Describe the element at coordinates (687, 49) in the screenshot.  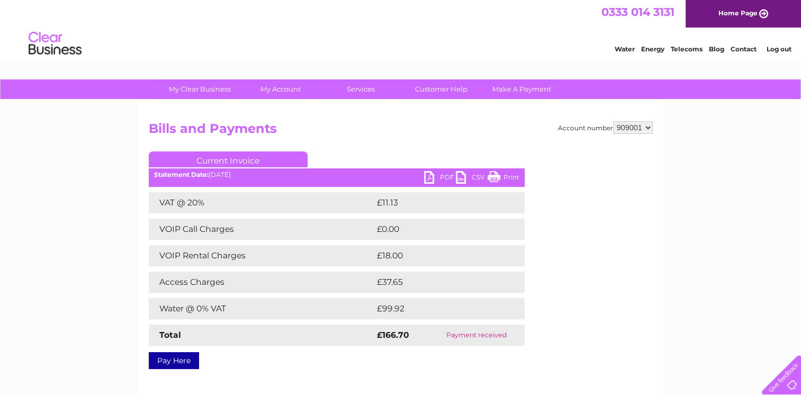
I see `a: Telecoms` at that location.